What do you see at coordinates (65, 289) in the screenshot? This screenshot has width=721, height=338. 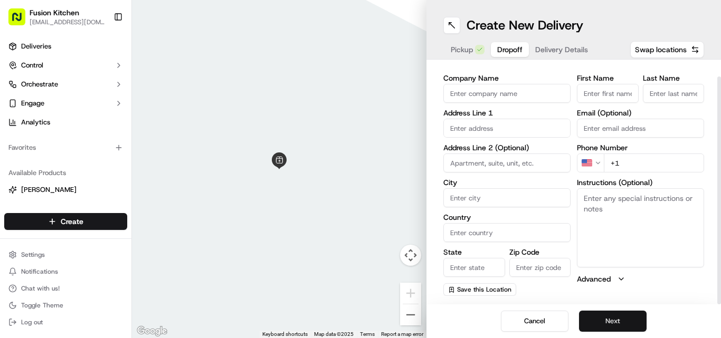 I see `button: Chat with us!` at bounding box center [65, 289].